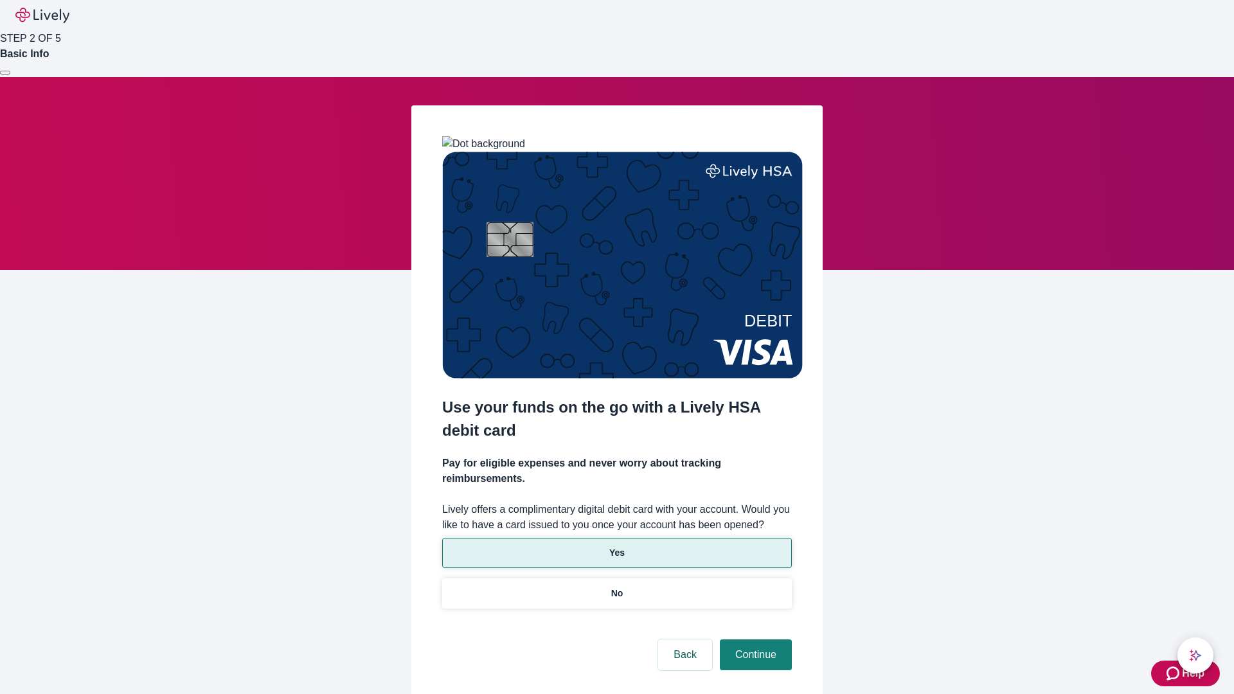 The width and height of the screenshot is (1234, 694). What do you see at coordinates (617, 419) in the screenshot?
I see `h2: Use your funds on the go with a Lively HSA debit card` at bounding box center [617, 419].